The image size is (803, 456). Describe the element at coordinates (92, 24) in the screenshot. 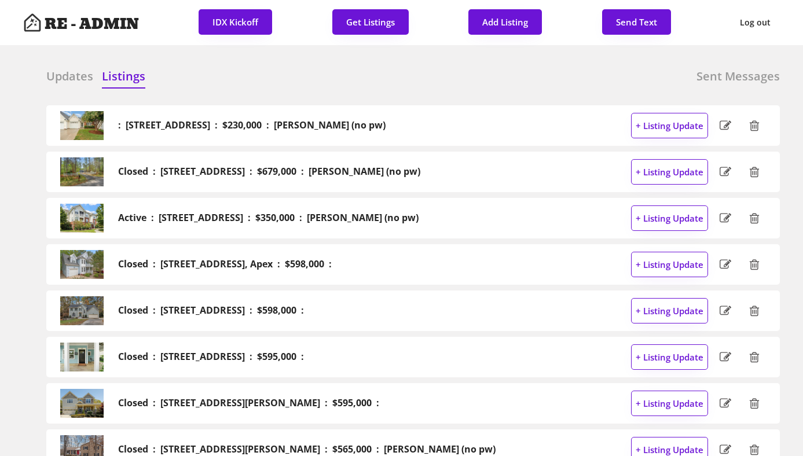

I see `h4: RE - ADMIN` at that location.